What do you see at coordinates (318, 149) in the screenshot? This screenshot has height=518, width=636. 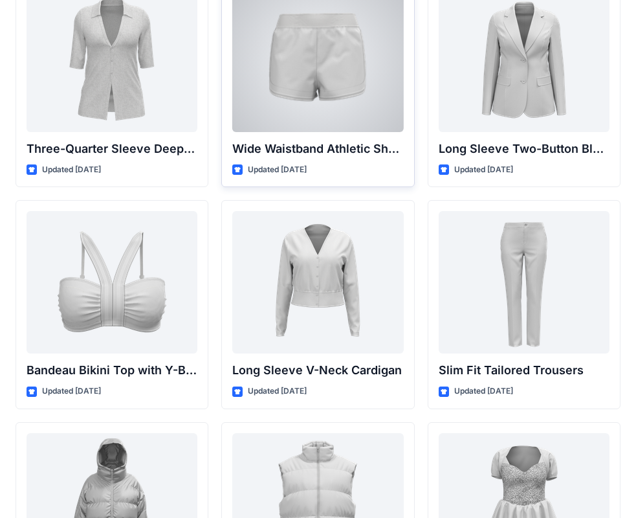 I see `p: Wide Waistband Athletic Shorts` at bounding box center [318, 149].